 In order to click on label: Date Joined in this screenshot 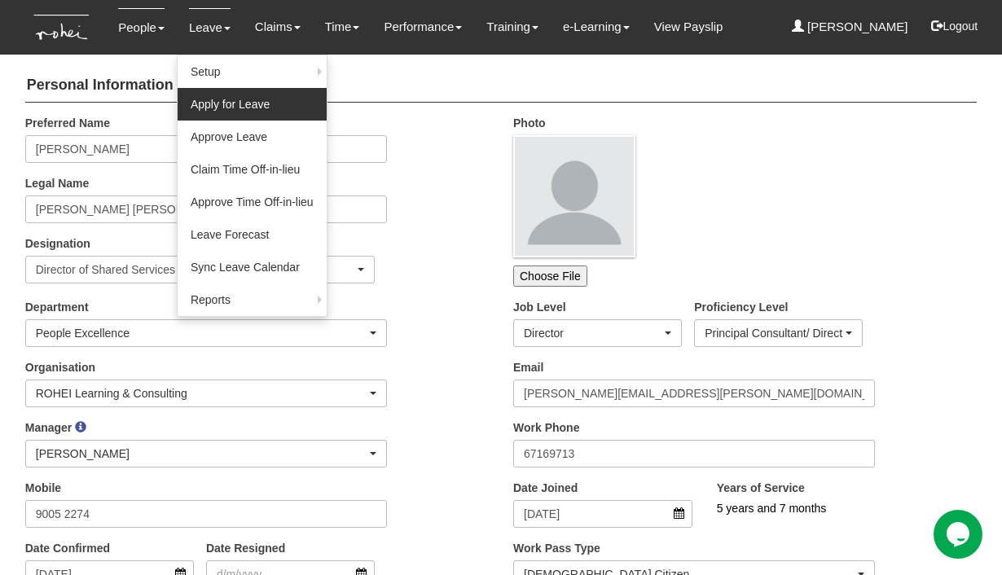, I will do `click(545, 488)`.